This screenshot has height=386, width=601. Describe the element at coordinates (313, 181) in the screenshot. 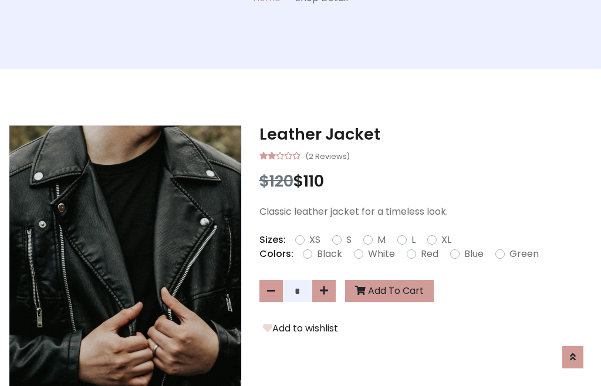

I see `span: 110` at that location.